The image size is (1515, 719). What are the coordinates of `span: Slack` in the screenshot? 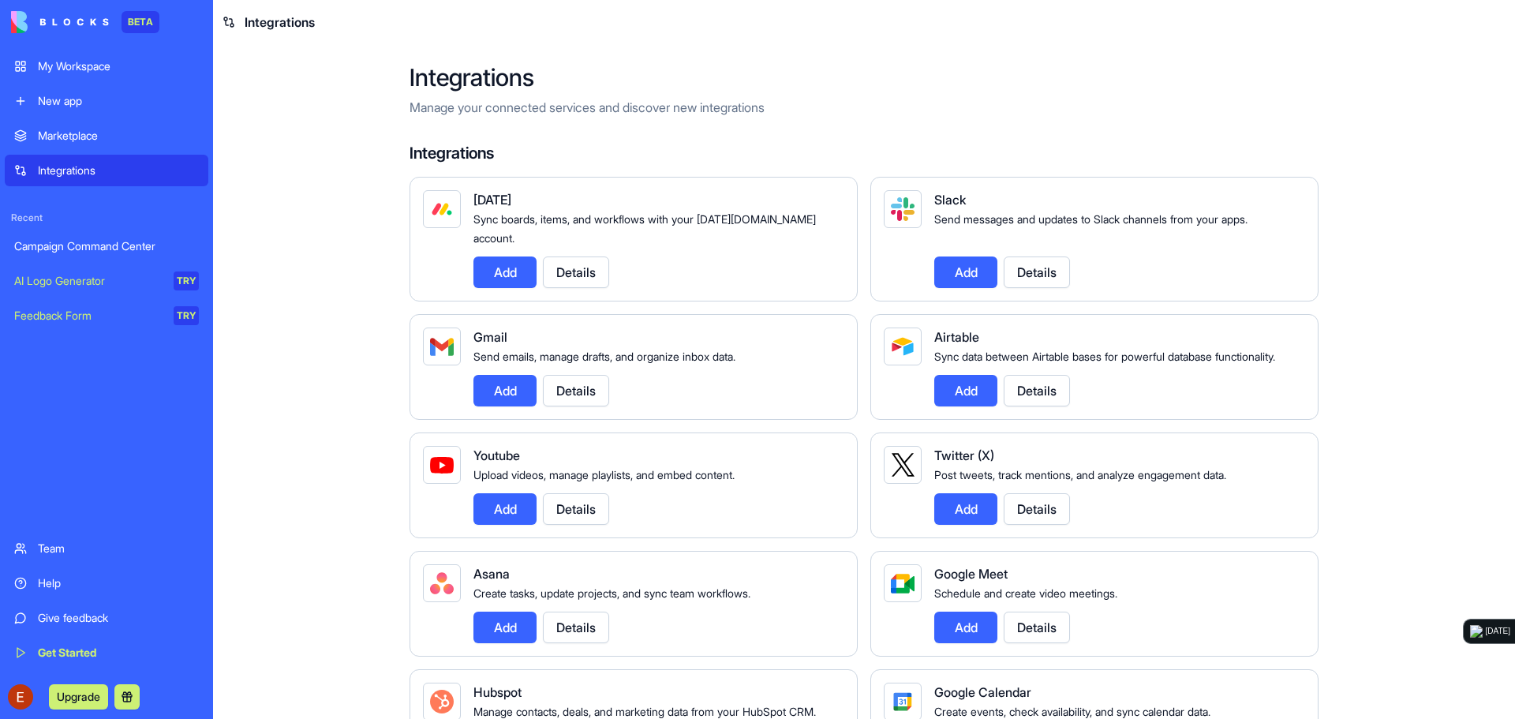 It's located at (950, 200).